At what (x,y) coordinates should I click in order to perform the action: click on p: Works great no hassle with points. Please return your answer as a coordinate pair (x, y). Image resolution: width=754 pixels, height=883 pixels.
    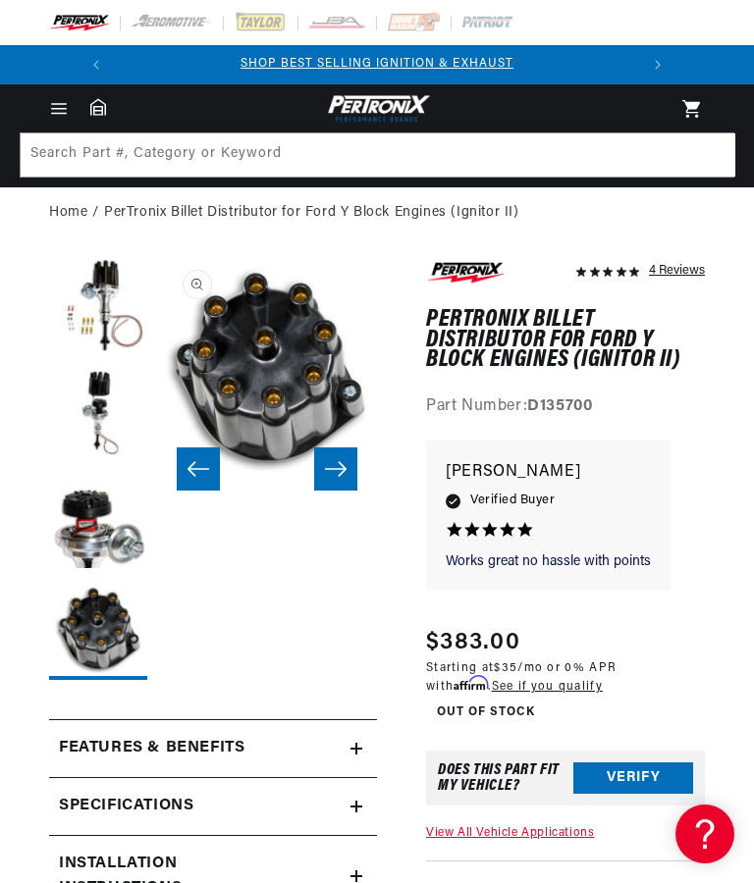
    Looking at the image, I should click on (548, 562).